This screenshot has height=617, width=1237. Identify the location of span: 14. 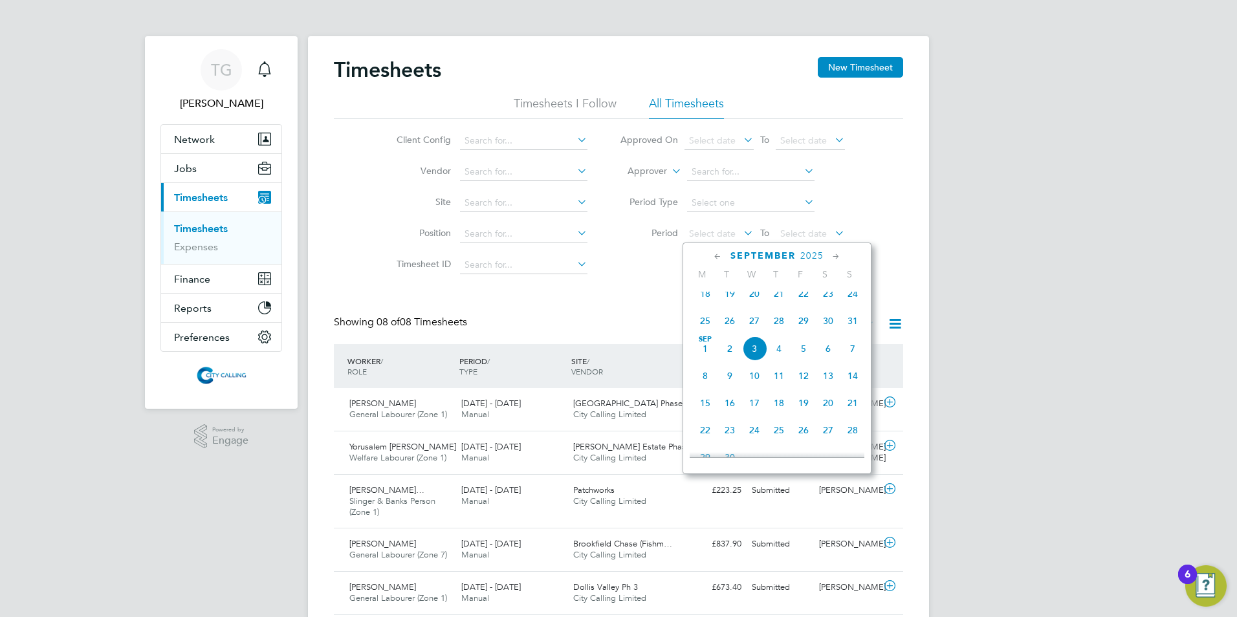
(853, 376).